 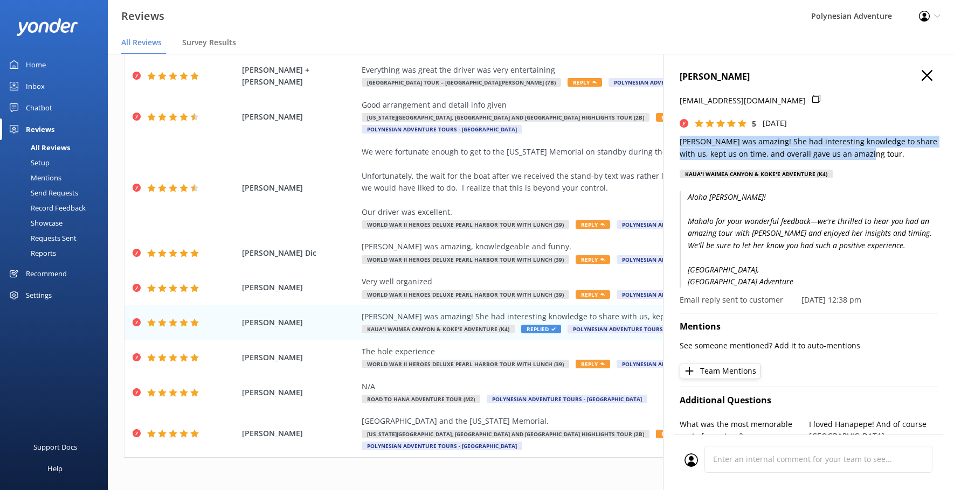 What do you see at coordinates (607, 105) in the screenshot?
I see `div: Good arrangement and detail info given` at bounding box center [607, 105].